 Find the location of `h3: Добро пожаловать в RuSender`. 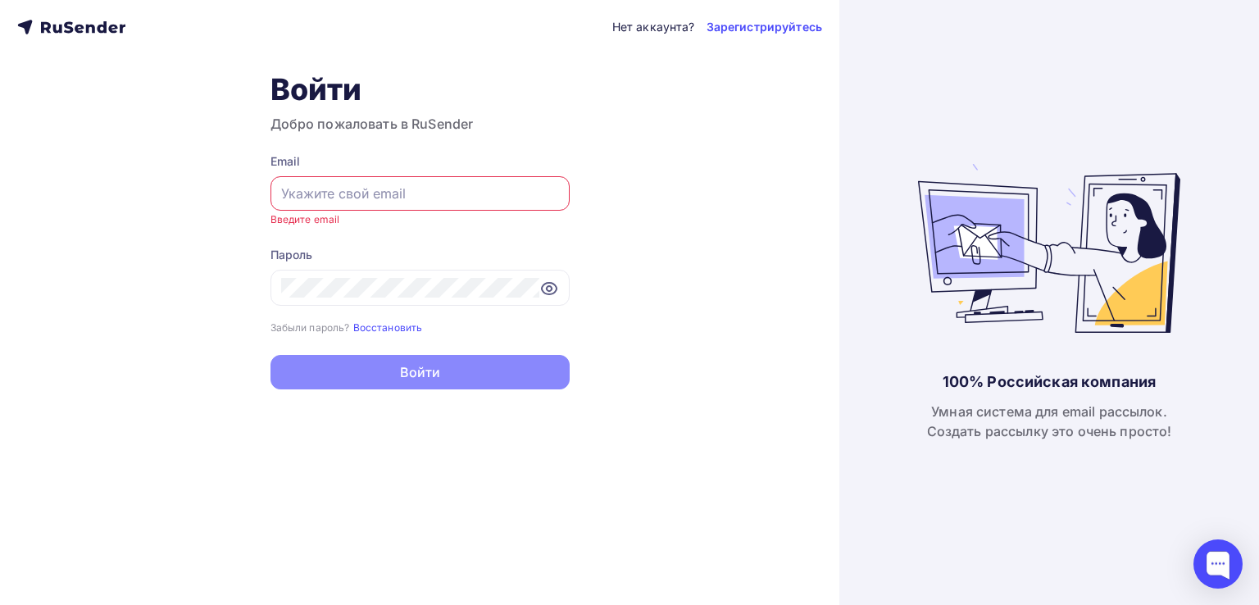

h3: Добро пожаловать в RuSender is located at coordinates (420, 124).